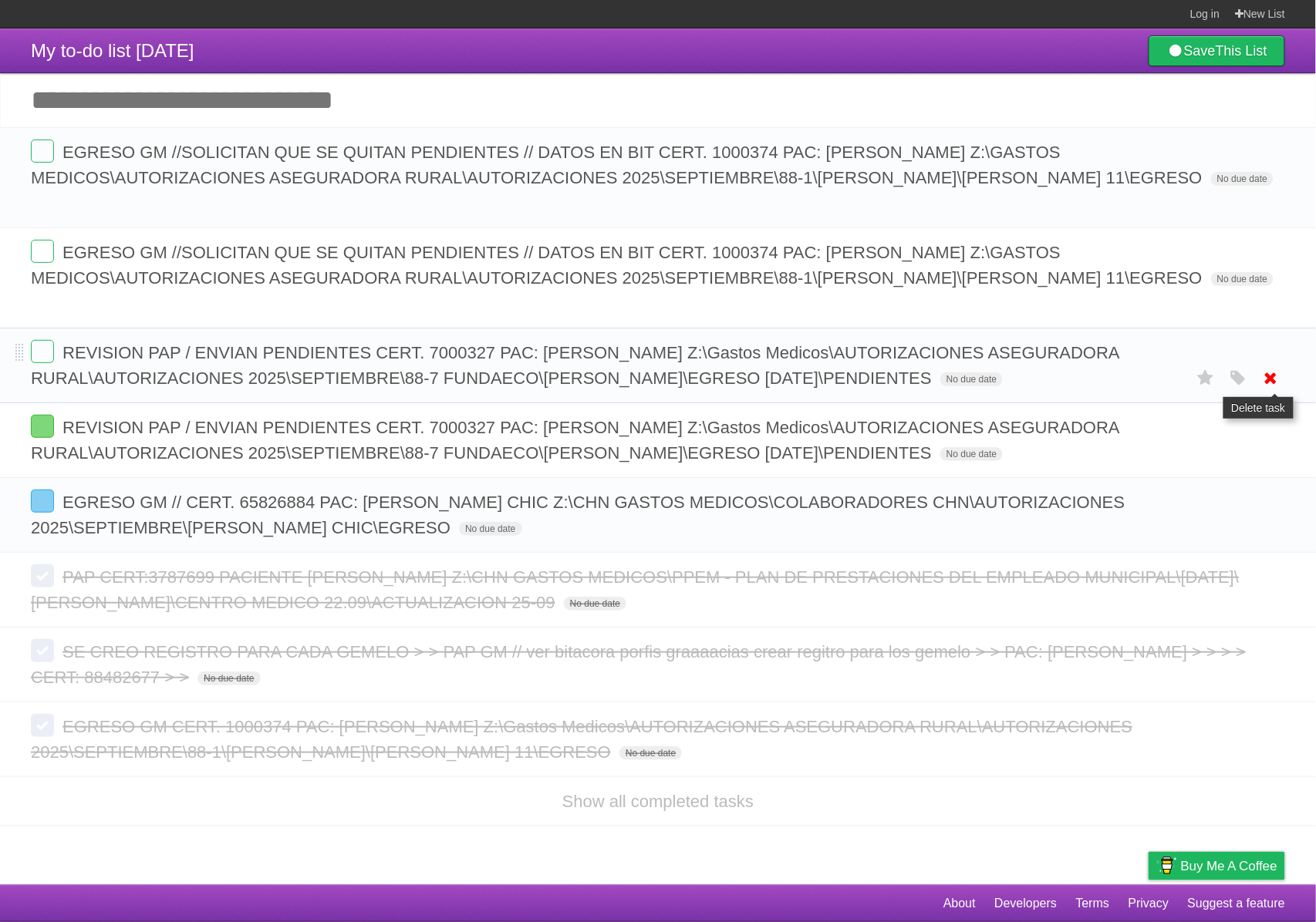 The width and height of the screenshot is (1316, 922). Describe the element at coordinates (1237, 904) in the screenshot. I see `a: Suggest a feature` at that location.